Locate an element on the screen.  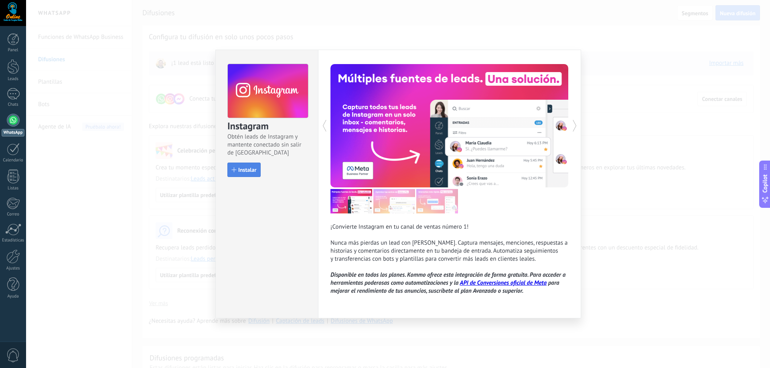
h3: Instagram is located at coordinates (267, 126).